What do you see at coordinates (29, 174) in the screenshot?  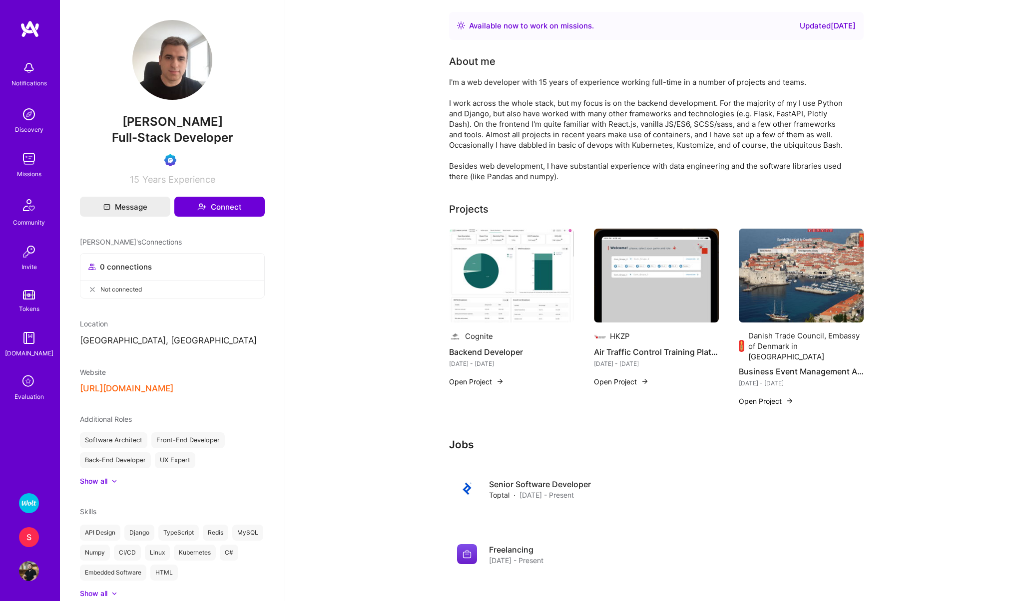 I see `div: Missions` at bounding box center [29, 174].